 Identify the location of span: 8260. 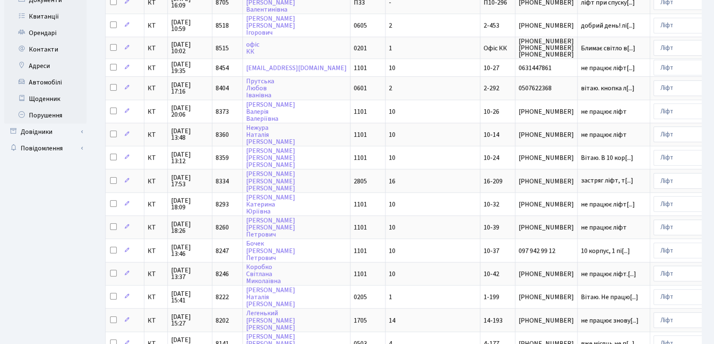
(222, 228).